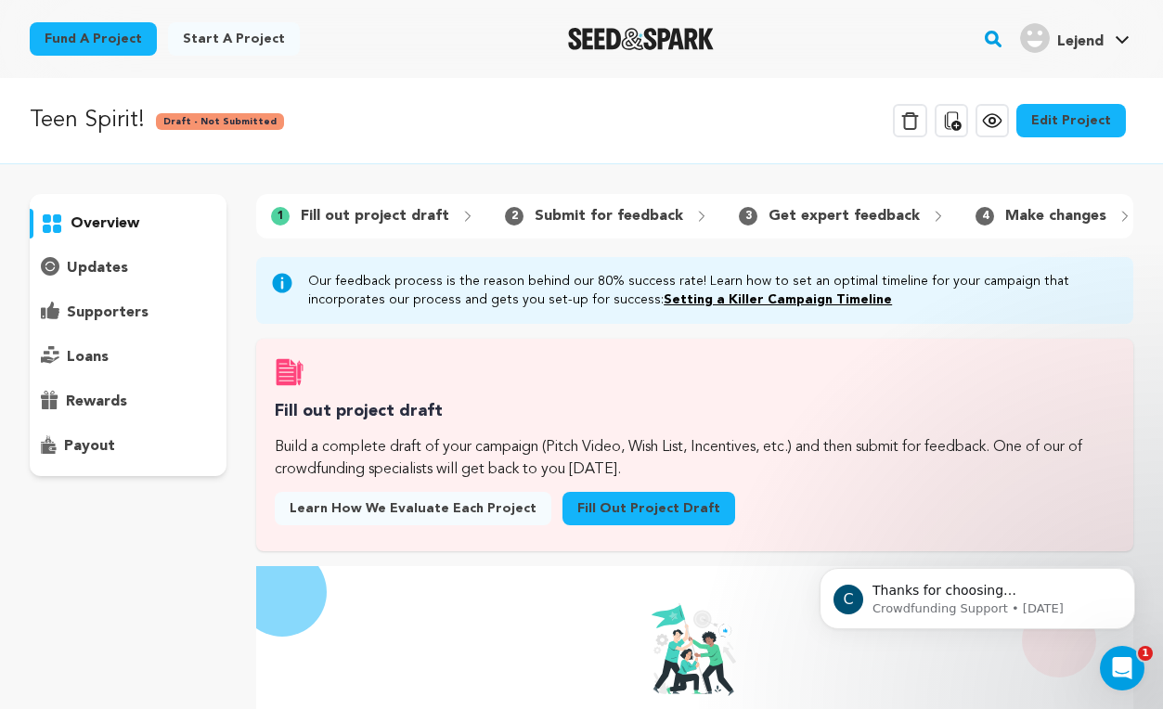 This screenshot has height=709, width=1163. Describe the element at coordinates (108, 313) in the screenshot. I see `p: supporters` at that location.